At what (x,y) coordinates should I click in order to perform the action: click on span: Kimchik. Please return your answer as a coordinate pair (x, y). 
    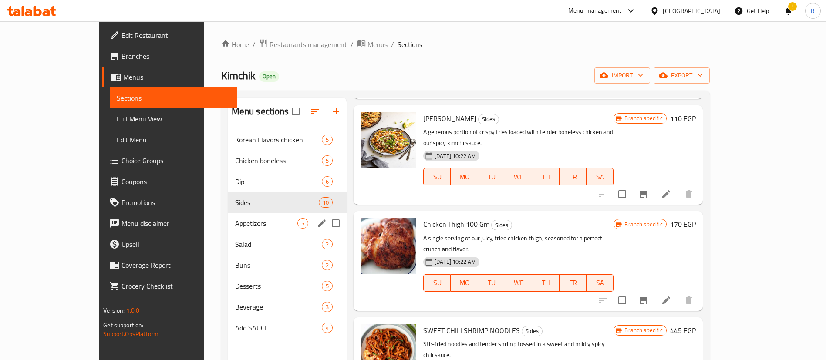
    Looking at the image, I should click on (238, 75).